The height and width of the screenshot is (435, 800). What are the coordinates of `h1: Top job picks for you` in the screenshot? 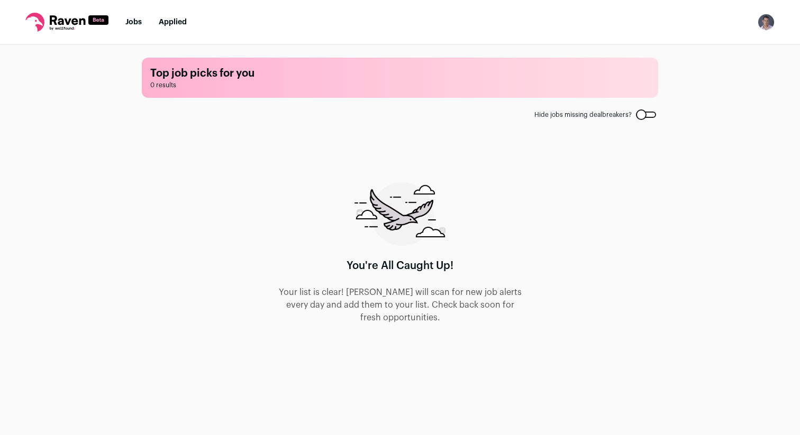 It's located at (400, 74).